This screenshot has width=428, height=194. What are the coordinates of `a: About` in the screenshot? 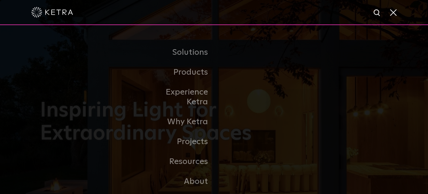 It's located at (178, 181).